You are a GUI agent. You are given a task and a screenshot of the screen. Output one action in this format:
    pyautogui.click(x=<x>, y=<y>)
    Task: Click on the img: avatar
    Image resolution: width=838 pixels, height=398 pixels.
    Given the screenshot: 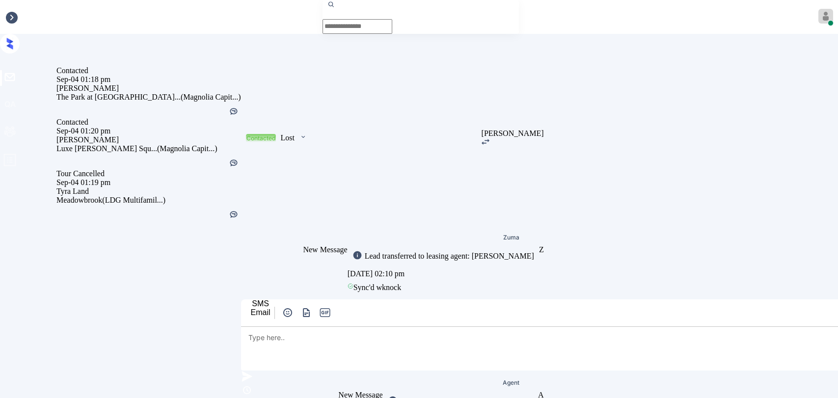 What is the action you would take?
    pyautogui.click(x=826, y=16)
    